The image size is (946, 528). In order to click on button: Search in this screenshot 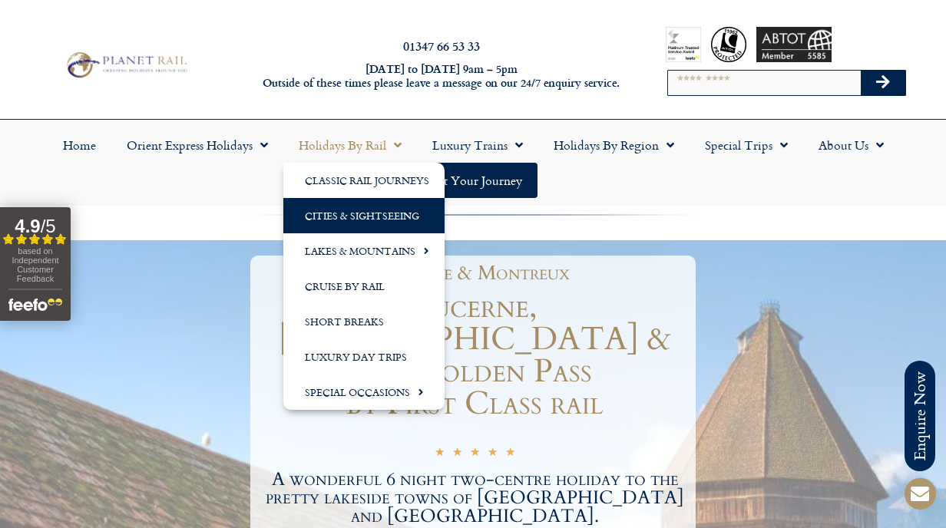, I will do `click(883, 83)`.